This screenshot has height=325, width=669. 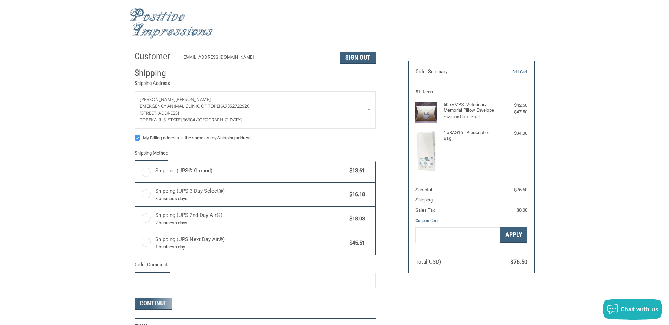 I want to click on span: 3 business days, so click(x=251, y=199).